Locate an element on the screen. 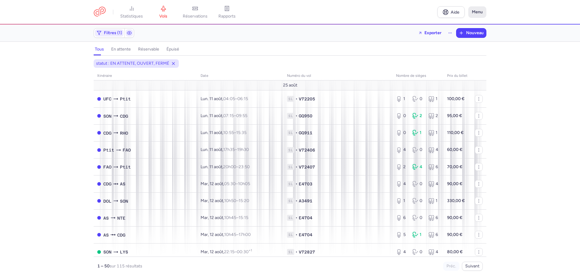 The image size is (580, 278). font: DOL is located at coordinates (107, 201).